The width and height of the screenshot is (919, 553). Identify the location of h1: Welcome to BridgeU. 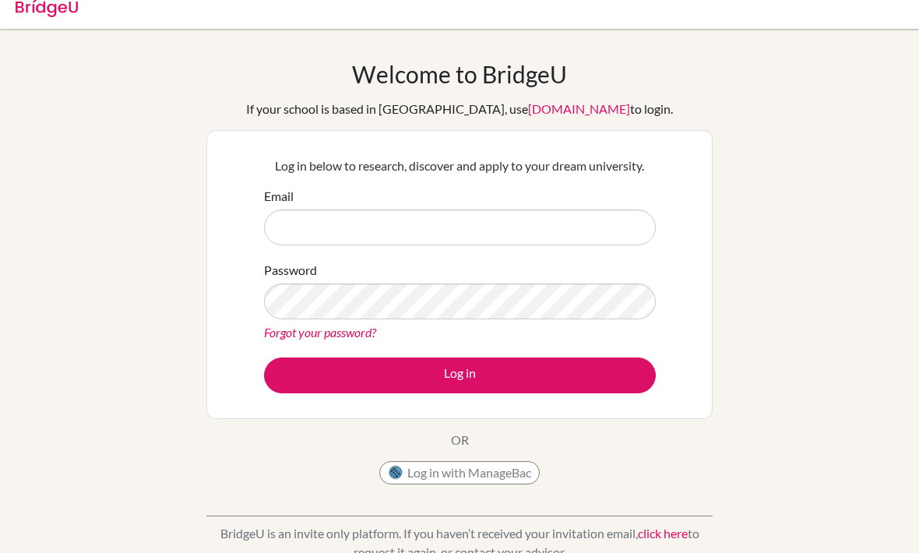
(459, 74).